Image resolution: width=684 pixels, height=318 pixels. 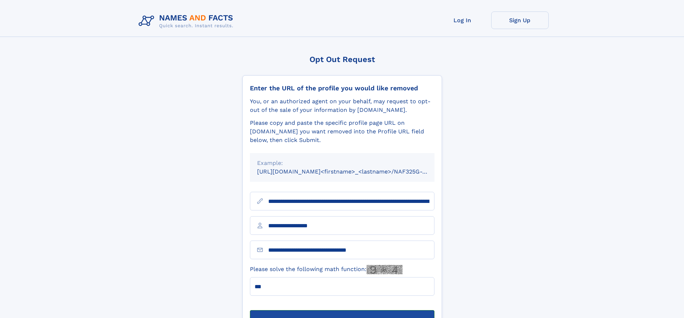 What do you see at coordinates (342, 106) in the screenshot?
I see `div: You, or an authorized agent on your behalf, may request to opt-out of the sale of your informatio...` at bounding box center [342, 106].